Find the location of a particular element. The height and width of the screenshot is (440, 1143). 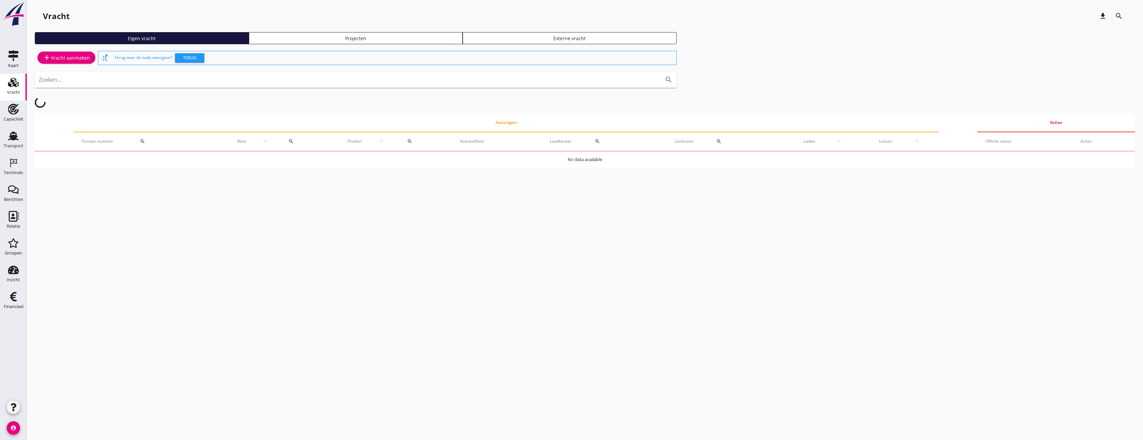

div: Capaciteit is located at coordinates (13, 119).